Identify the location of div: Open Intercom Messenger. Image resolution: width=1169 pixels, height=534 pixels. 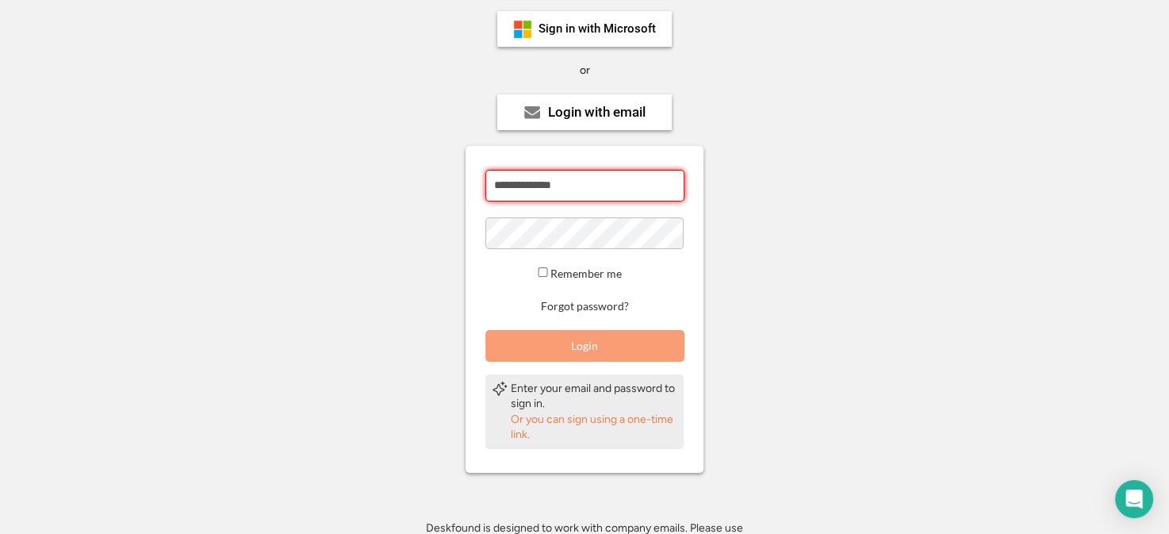
(1134, 499).